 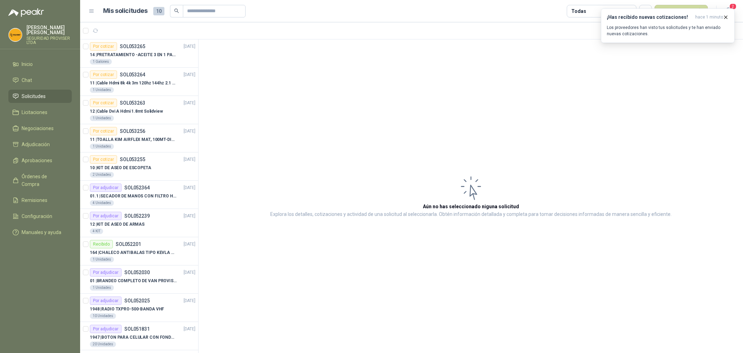 I want to click on p: 1947 | BOTON PARA CELULAR CON FONDO AMARILLO, so click(x=133, y=337).